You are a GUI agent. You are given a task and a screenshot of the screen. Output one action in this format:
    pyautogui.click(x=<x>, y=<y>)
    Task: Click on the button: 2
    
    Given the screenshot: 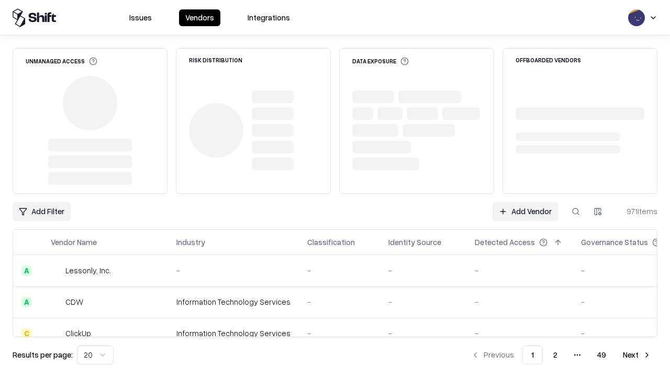 What is the action you would take?
    pyautogui.click(x=556, y=355)
    